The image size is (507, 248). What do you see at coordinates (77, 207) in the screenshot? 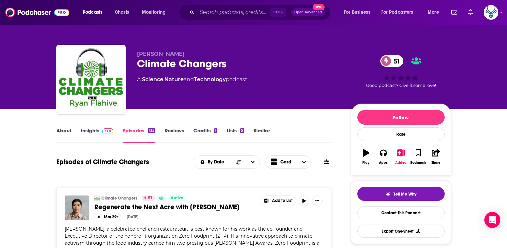
I see `a: Regenerate the Next Acre with Anthony Myint` at bounding box center [77, 207].